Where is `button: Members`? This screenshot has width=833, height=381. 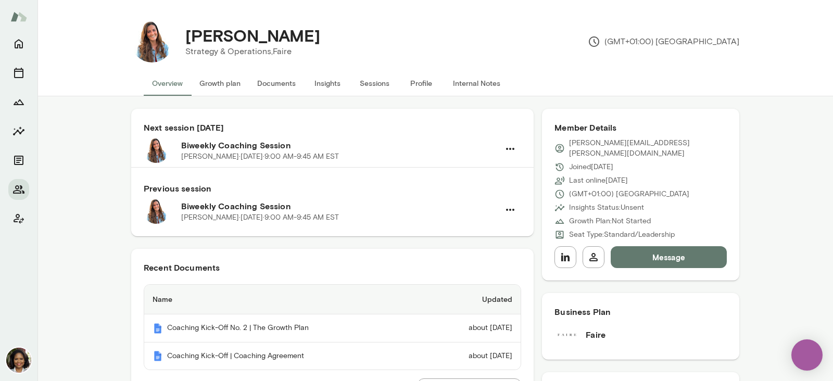 button: Members is located at coordinates (19, 190).